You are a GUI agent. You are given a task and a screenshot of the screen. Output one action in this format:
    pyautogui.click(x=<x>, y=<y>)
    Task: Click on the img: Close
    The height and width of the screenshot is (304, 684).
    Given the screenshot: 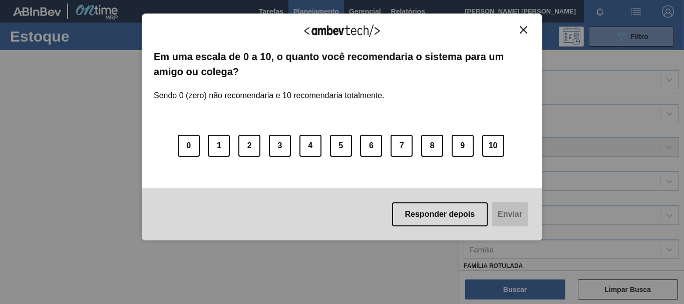 What is the action you would take?
    pyautogui.click(x=523, y=30)
    